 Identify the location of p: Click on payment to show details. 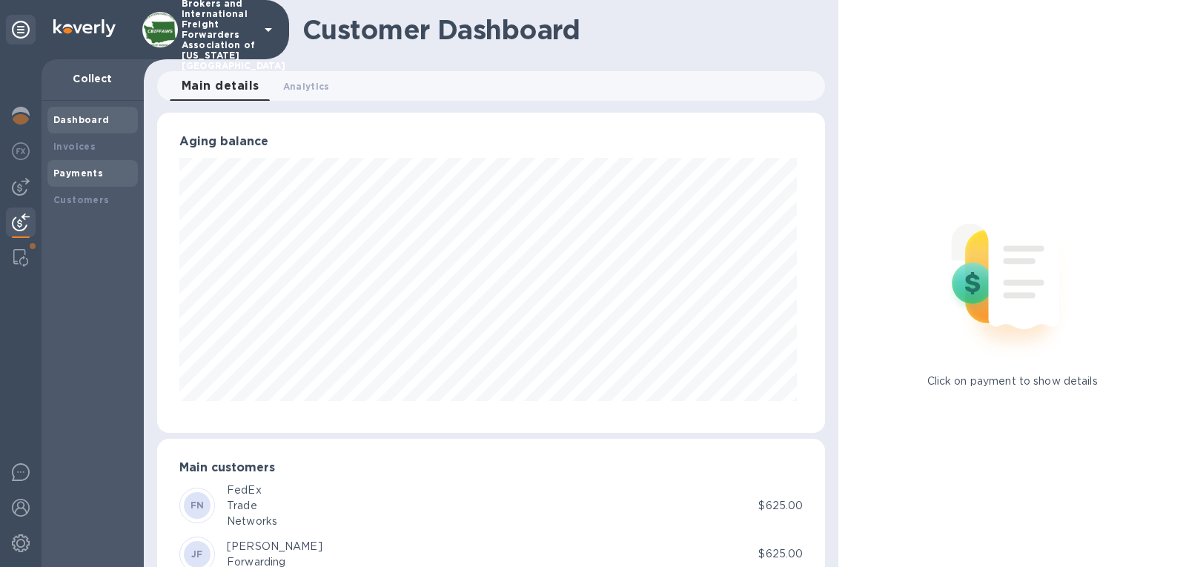
(1012, 381).